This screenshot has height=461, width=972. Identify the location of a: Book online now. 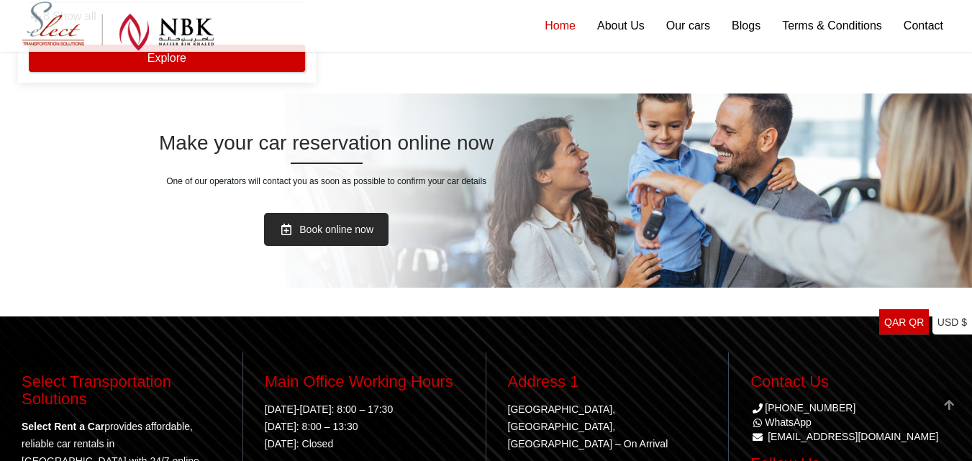
(326, 229).